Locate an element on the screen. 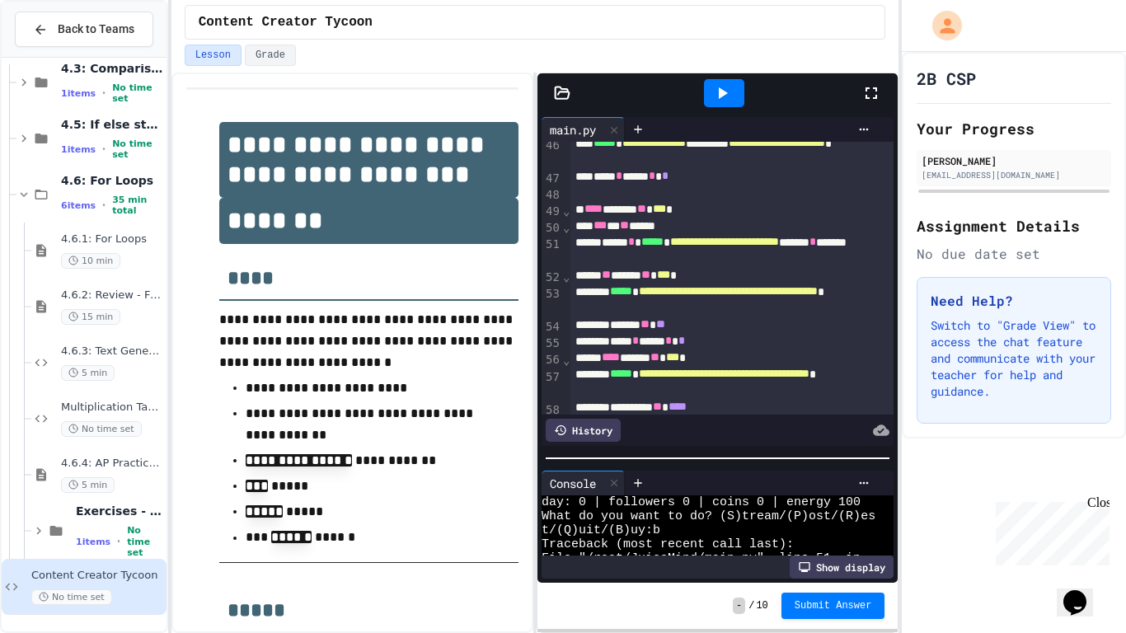 This screenshot has height=633, width=1126. span: 4.6.1: For Loops is located at coordinates (112, 239).